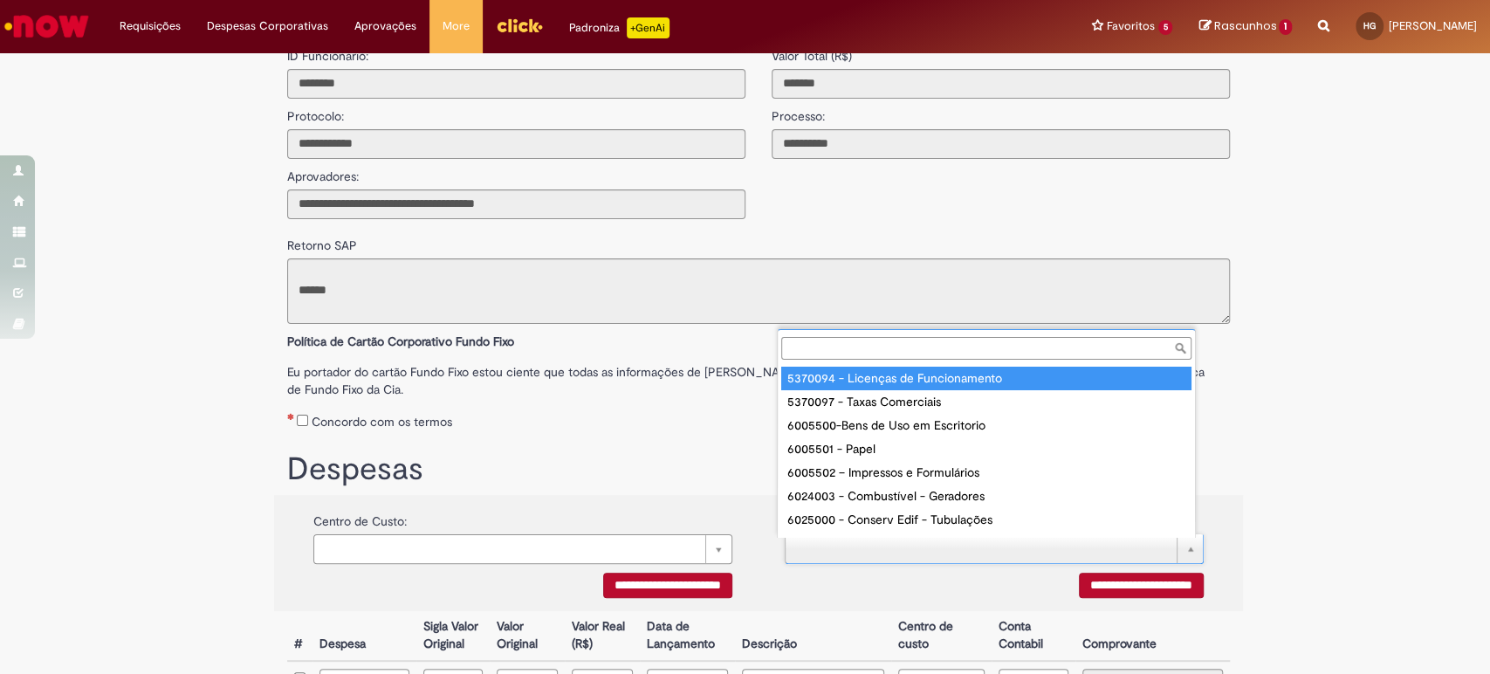 This screenshot has width=1490, height=674. What do you see at coordinates (986, 496) in the screenshot?
I see `div: 6024003 - Combustível - Geradores` at bounding box center [986, 496].